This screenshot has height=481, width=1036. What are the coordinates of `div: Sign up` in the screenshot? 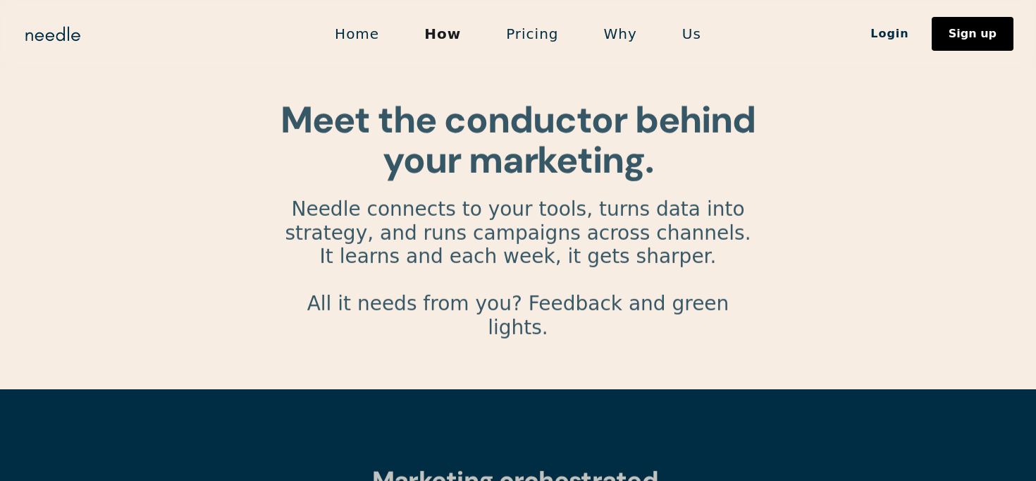 It's located at (973, 34).